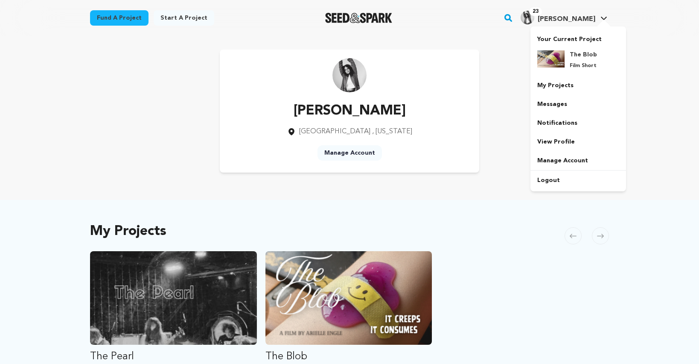 The height and width of the screenshot is (364, 699). What do you see at coordinates (359, 18) in the screenshot?
I see `a: Seed&Spark Homepage` at bounding box center [359, 18].